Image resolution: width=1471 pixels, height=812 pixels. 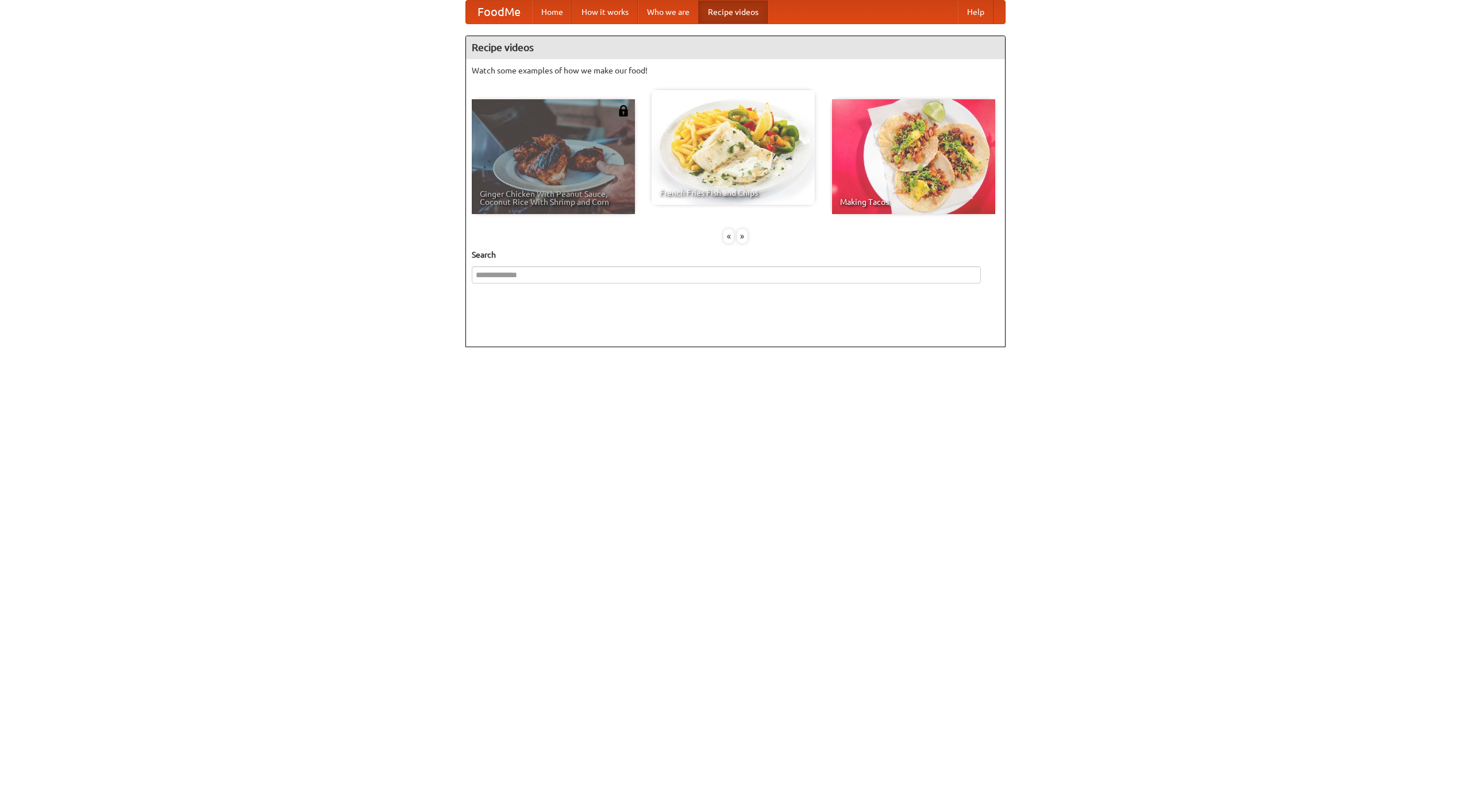 What do you see at coordinates (733, 193) in the screenshot?
I see `span: French Fries Fish and Chips` at bounding box center [733, 193].